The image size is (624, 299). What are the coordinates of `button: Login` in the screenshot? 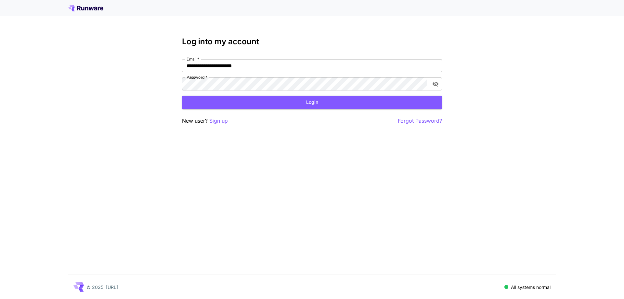 It's located at (312, 102).